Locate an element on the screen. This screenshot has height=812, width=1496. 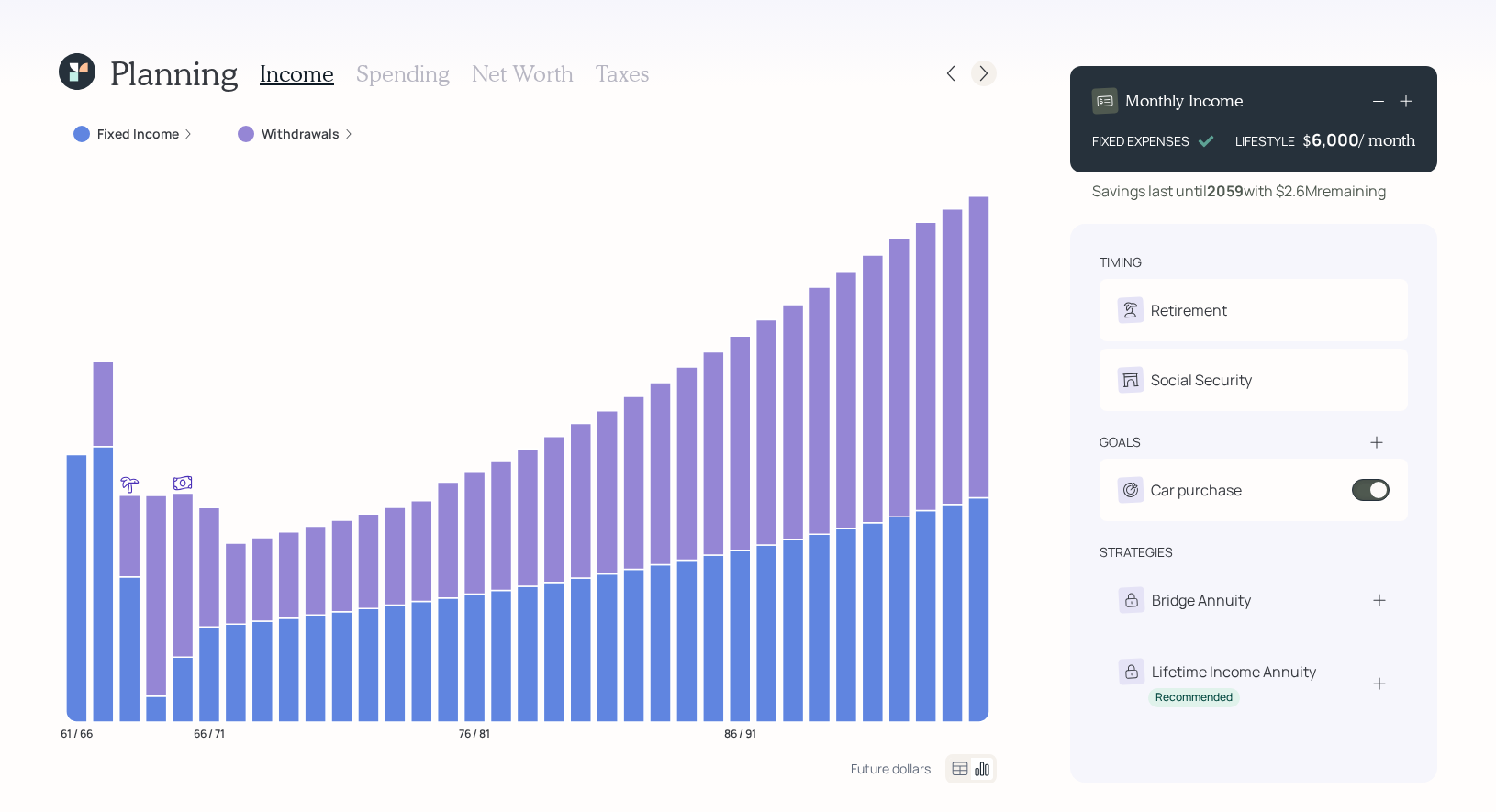
div: Future dollars is located at coordinates (891, 768).